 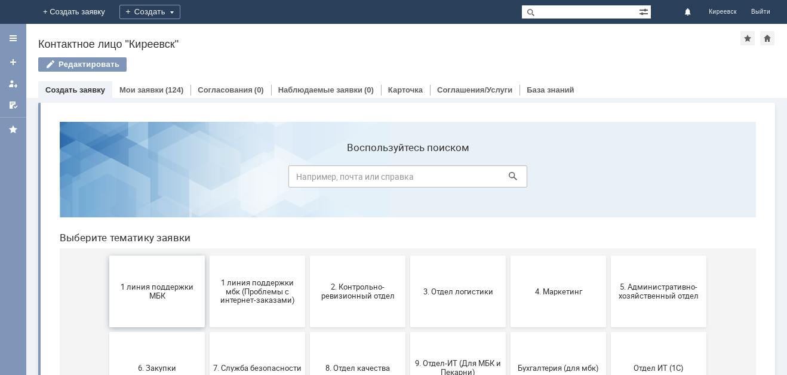 I want to click on div: Создать, so click(x=150, y=12).